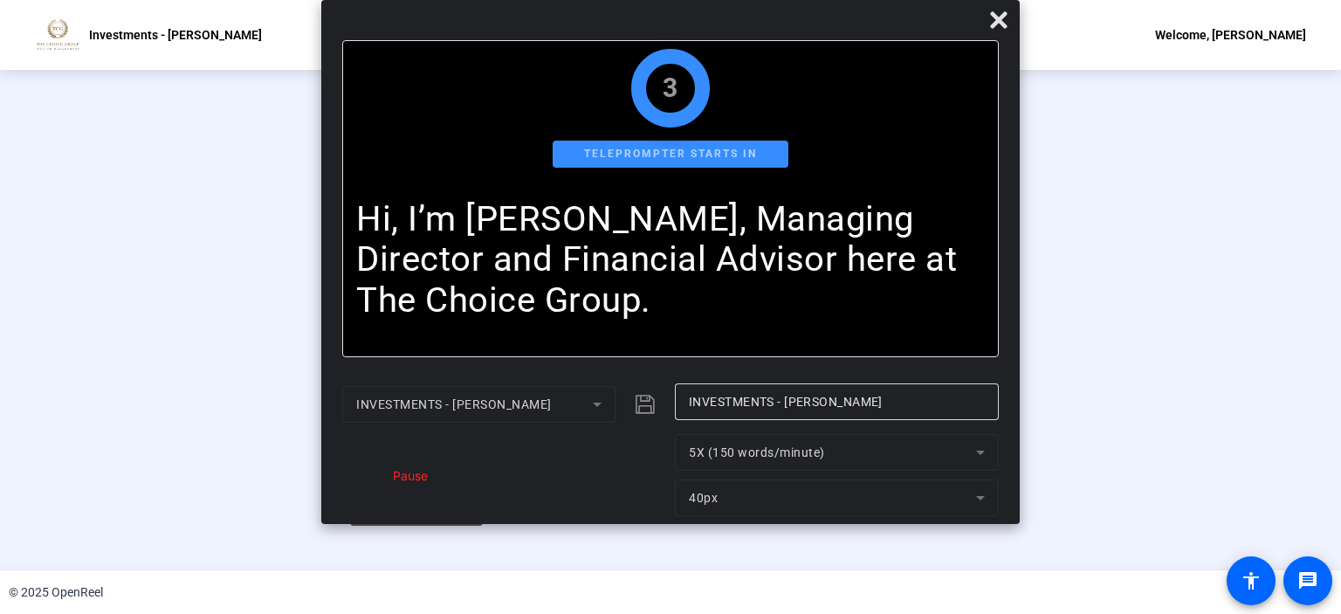  Describe the element at coordinates (671, 154) in the screenshot. I see `div: Teleprompter starts in` at that location.